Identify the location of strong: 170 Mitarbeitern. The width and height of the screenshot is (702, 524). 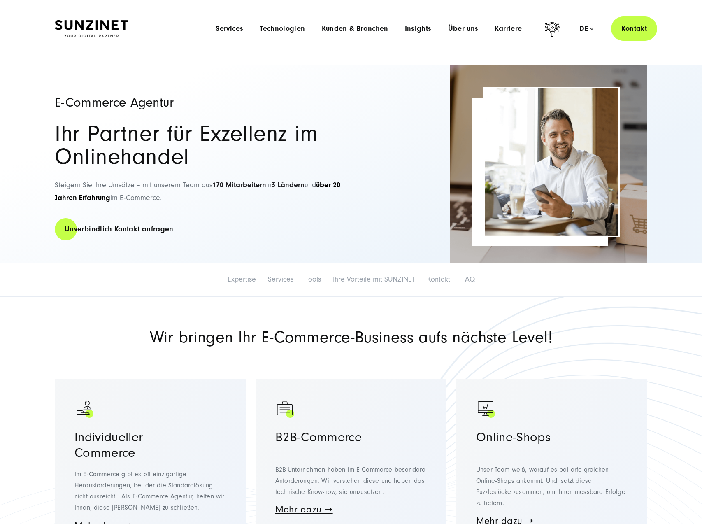
(239, 185).